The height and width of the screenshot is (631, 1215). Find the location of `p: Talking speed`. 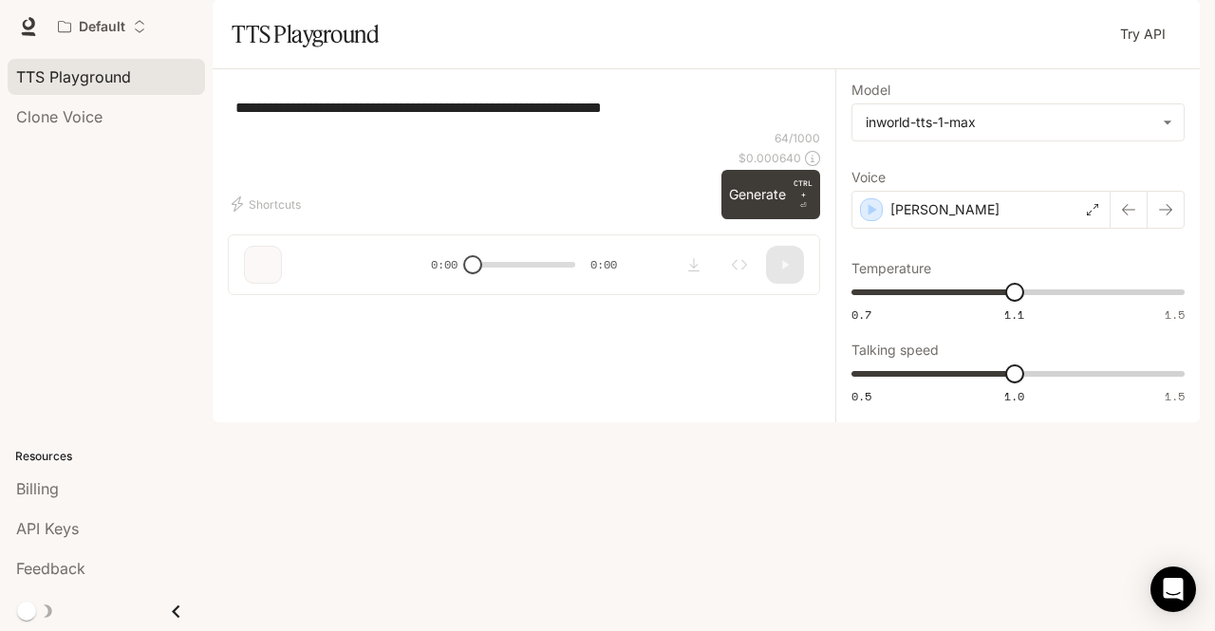

p: Talking speed is located at coordinates (895, 350).